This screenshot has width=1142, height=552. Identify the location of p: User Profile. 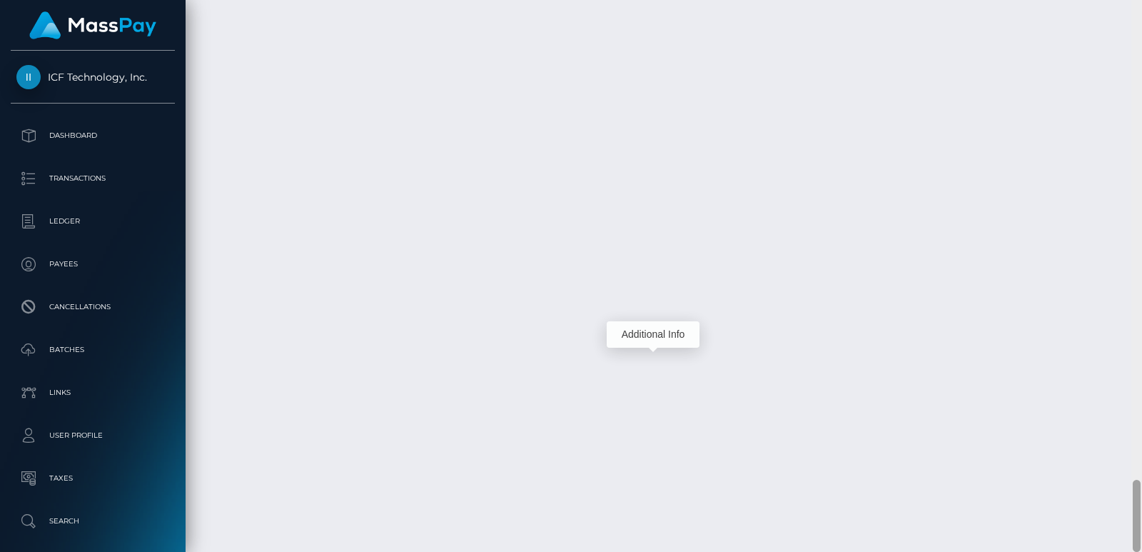
(93, 436).